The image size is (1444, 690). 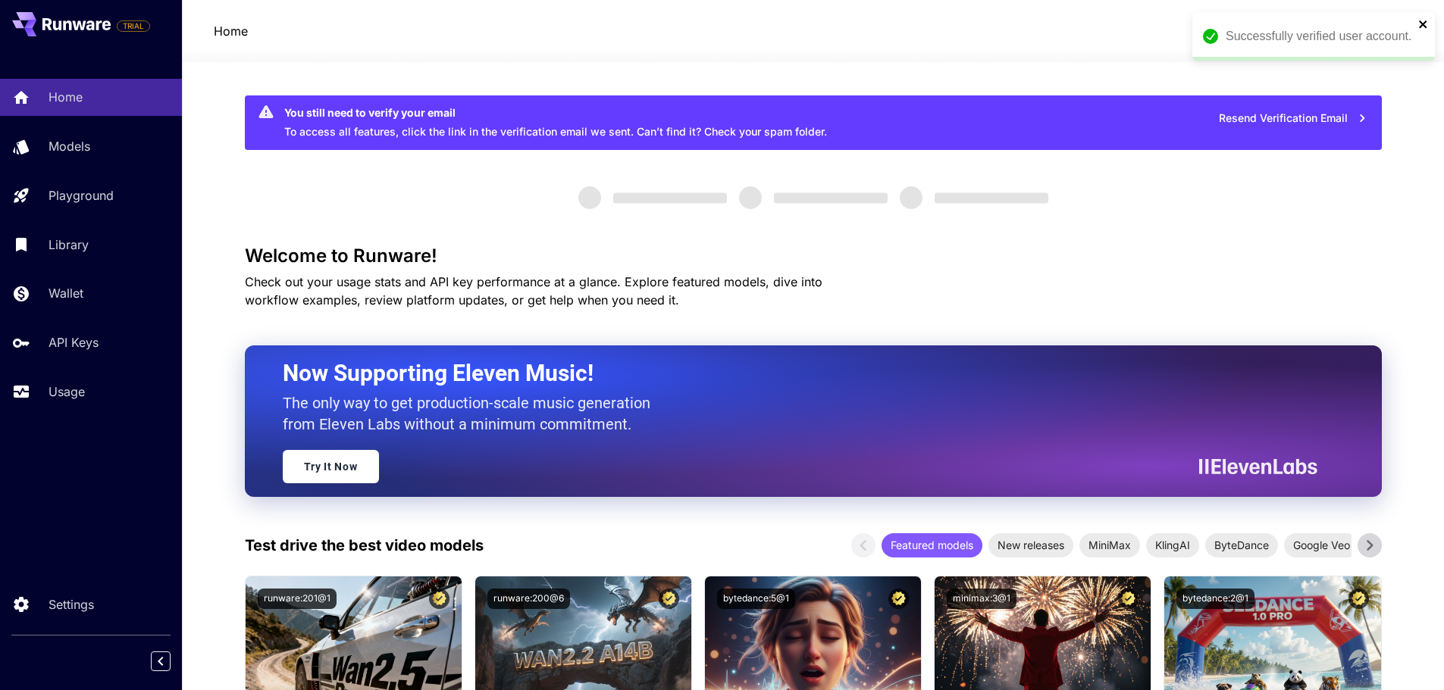 I want to click on p: API Keys, so click(x=74, y=343).